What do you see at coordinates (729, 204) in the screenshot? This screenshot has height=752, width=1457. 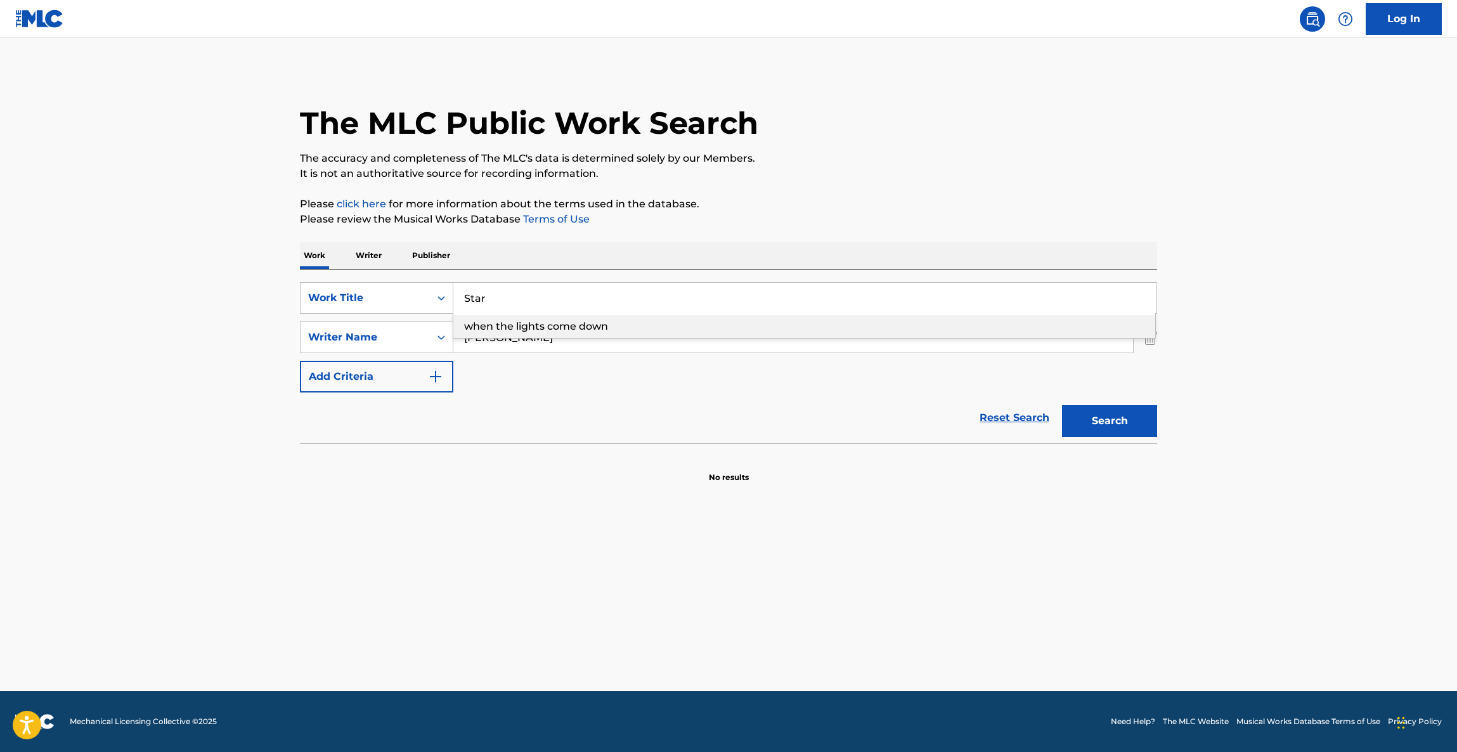 I see `p: Please for more information about the terms used in the database.` at bounding box center [729, 204].